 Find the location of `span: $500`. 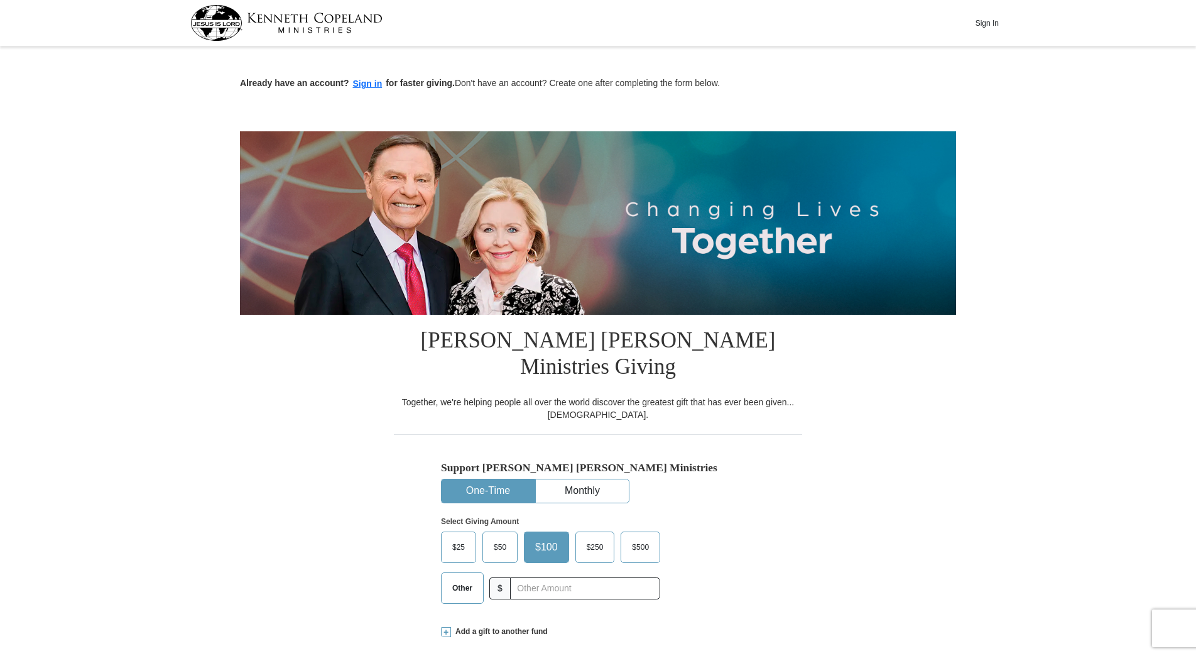

span: $500 is located at coordinates (640, 547).